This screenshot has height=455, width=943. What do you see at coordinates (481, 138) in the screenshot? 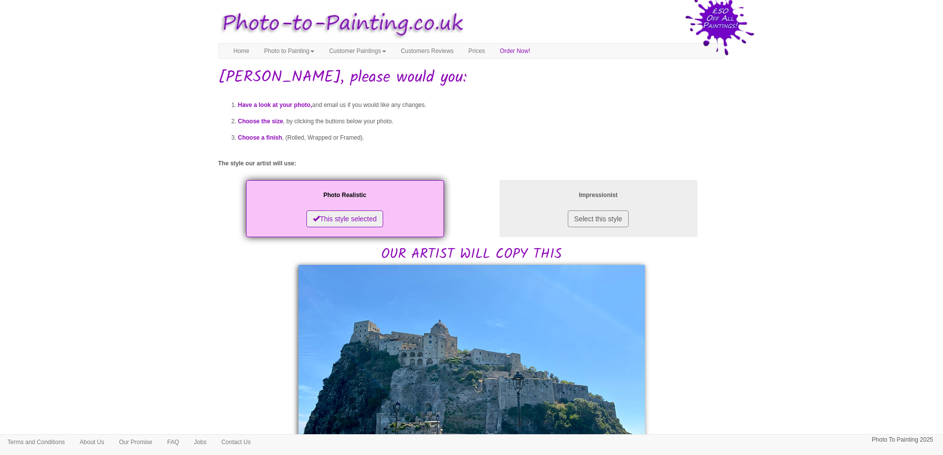
I see `li: , (Rolled, Wrapped or Framed).` at bounding box center [481, 138].